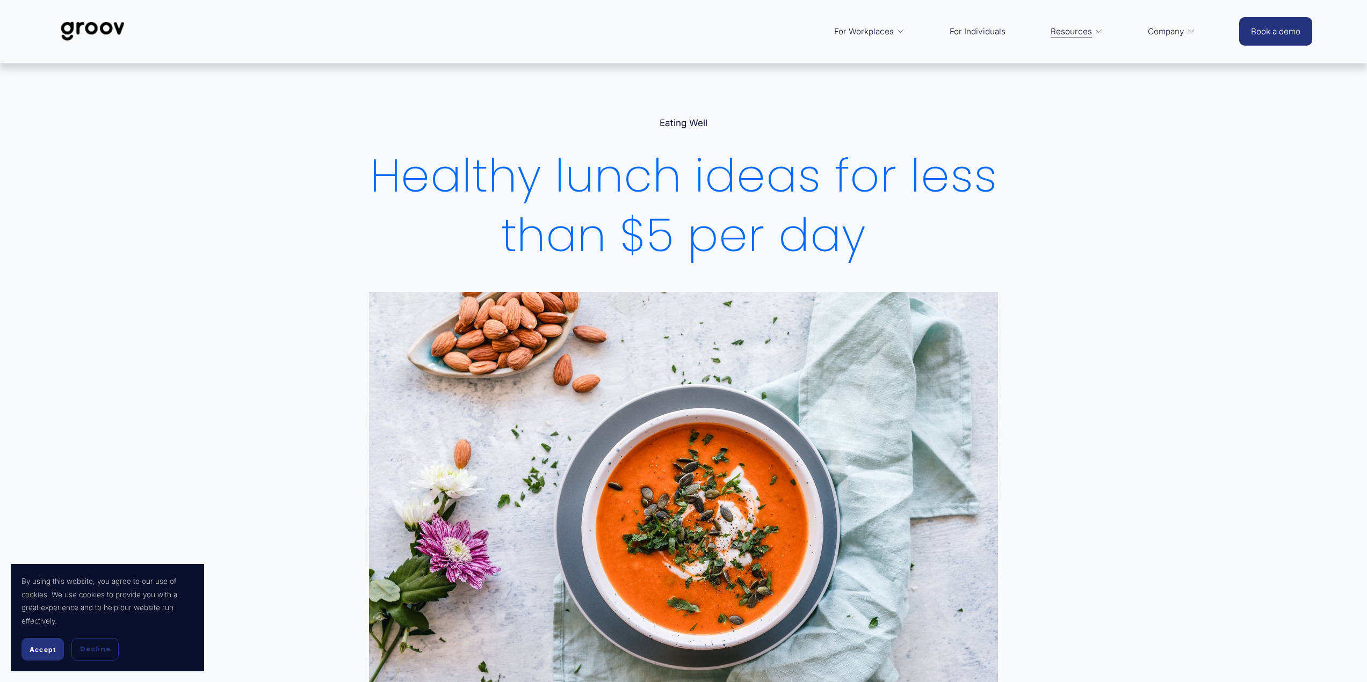 The height and width of the screenshot is (682, 1367). Describe the element at coordinates (95, 650) in the screenshot. I see `button: Decline` at that location.